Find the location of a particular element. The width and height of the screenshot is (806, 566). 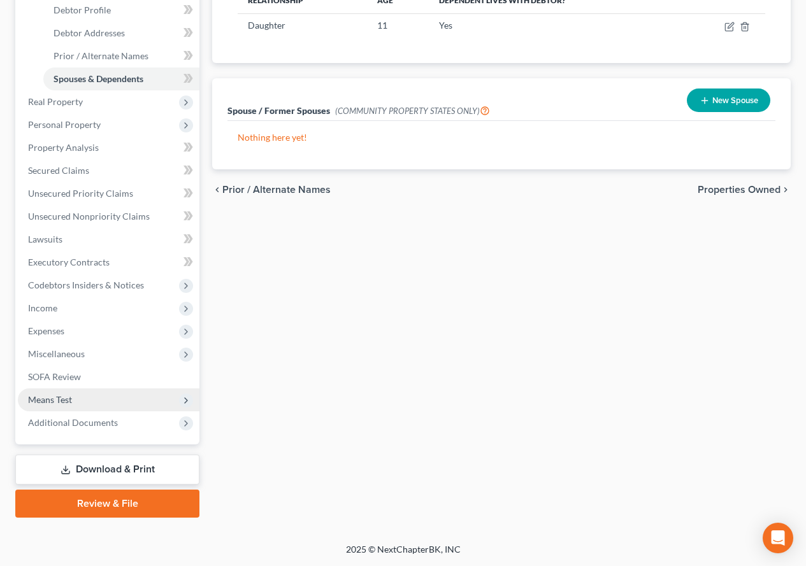

a: Prior / Alternate Names is located at coordinates (121, 56).